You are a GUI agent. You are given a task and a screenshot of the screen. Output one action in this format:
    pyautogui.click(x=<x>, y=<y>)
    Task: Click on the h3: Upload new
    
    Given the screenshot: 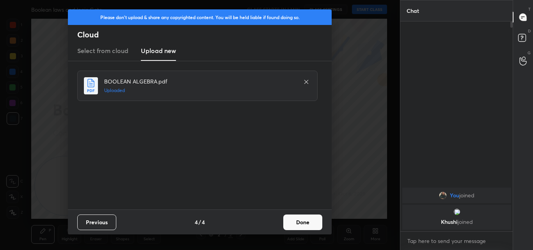 What is the action you would take?
    pyautogui.click(x=158, y=51)
    